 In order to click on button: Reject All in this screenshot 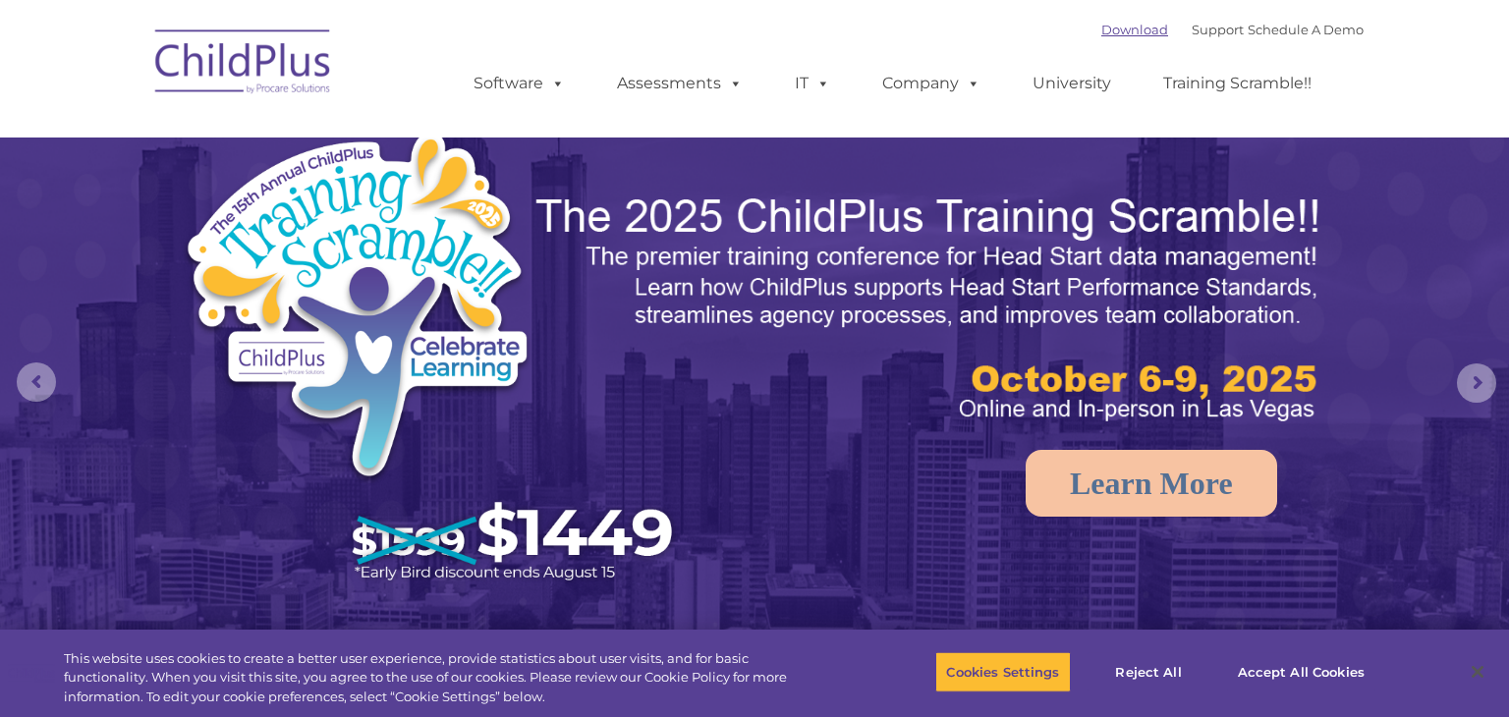, I will do `click(1149, 672)`.